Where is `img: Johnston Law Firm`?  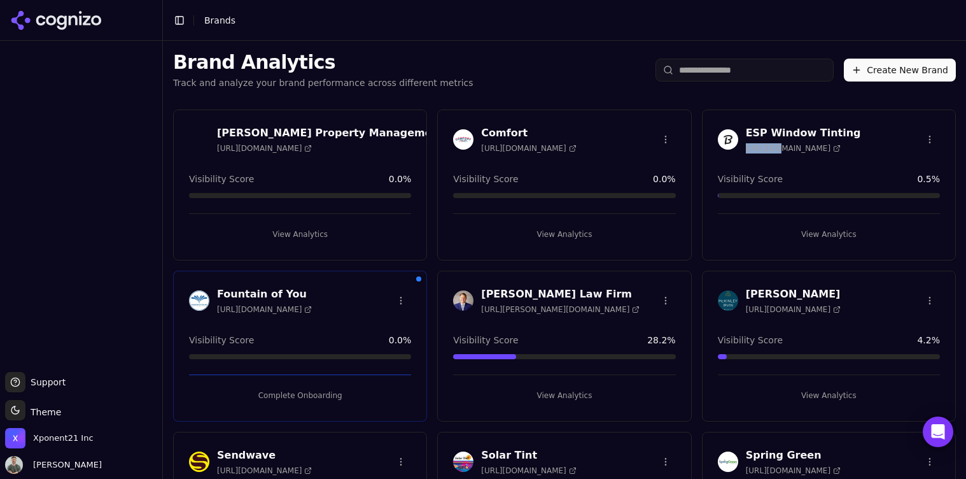
img: Johnston Law Firm is located at coordinates (463, 300).